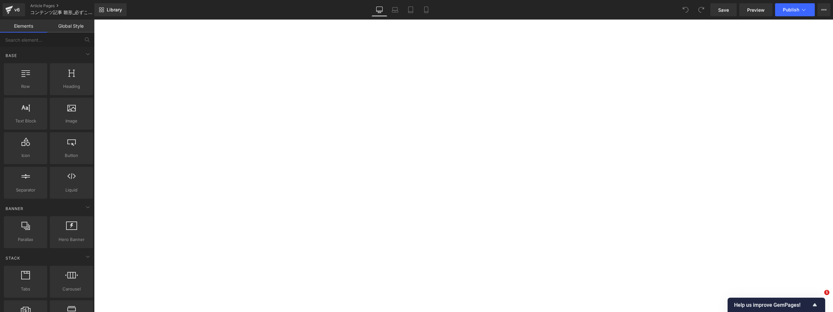 The width and height of the screenshot is (833, 312). I want to click on a: Global Style, so click(71, 26).